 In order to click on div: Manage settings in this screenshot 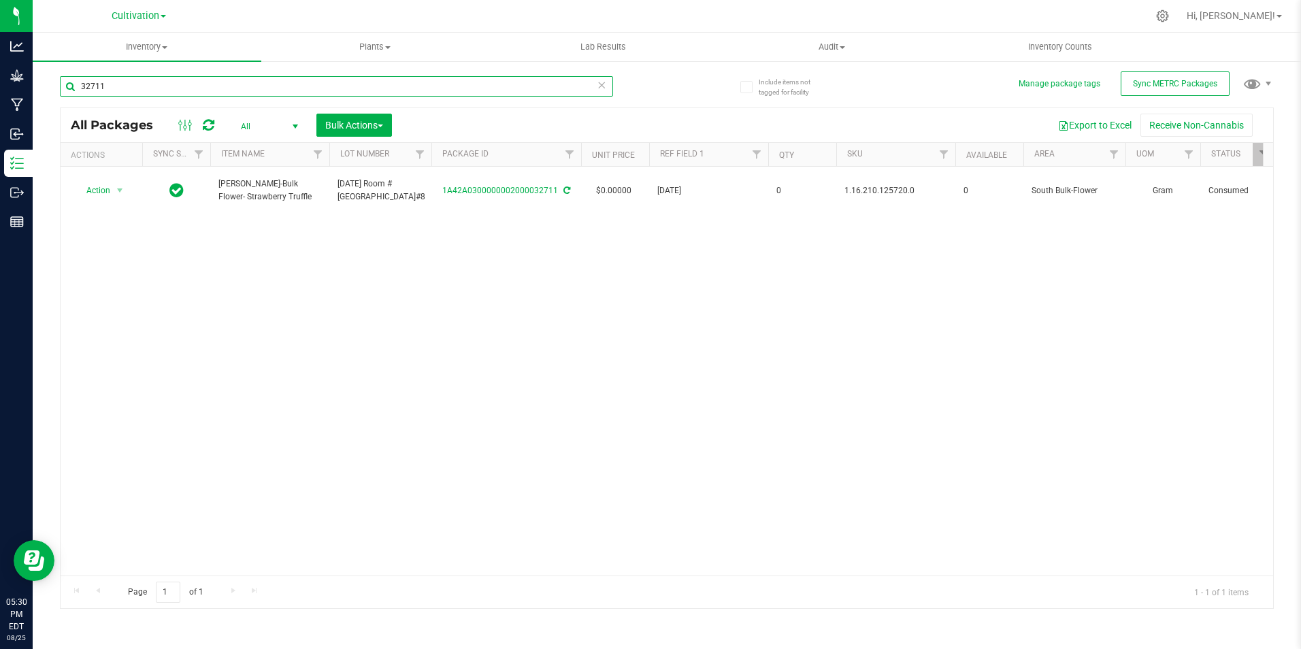, I will do `click(1162, 16)`.